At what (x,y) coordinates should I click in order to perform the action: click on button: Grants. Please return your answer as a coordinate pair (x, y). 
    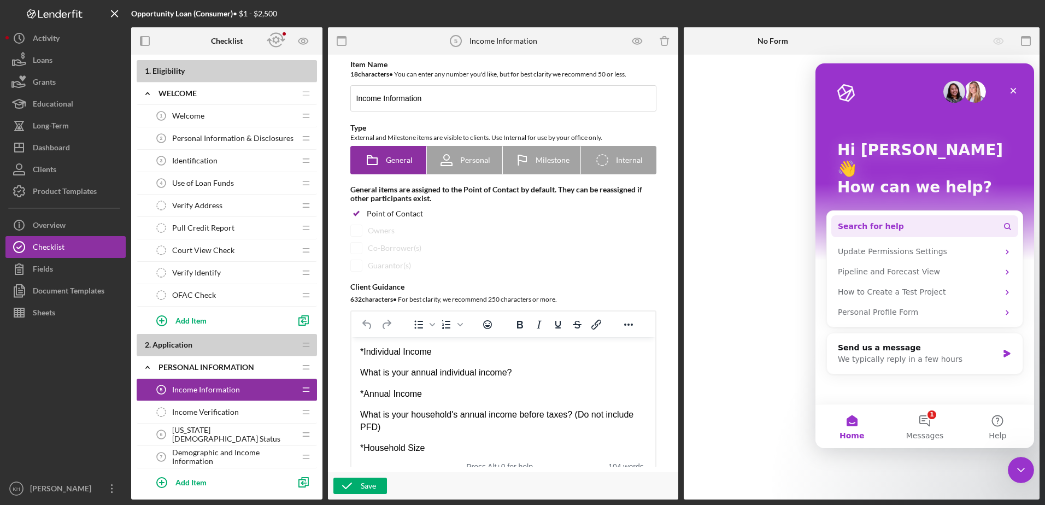
    Looking at the image, I should click on (66, 82).